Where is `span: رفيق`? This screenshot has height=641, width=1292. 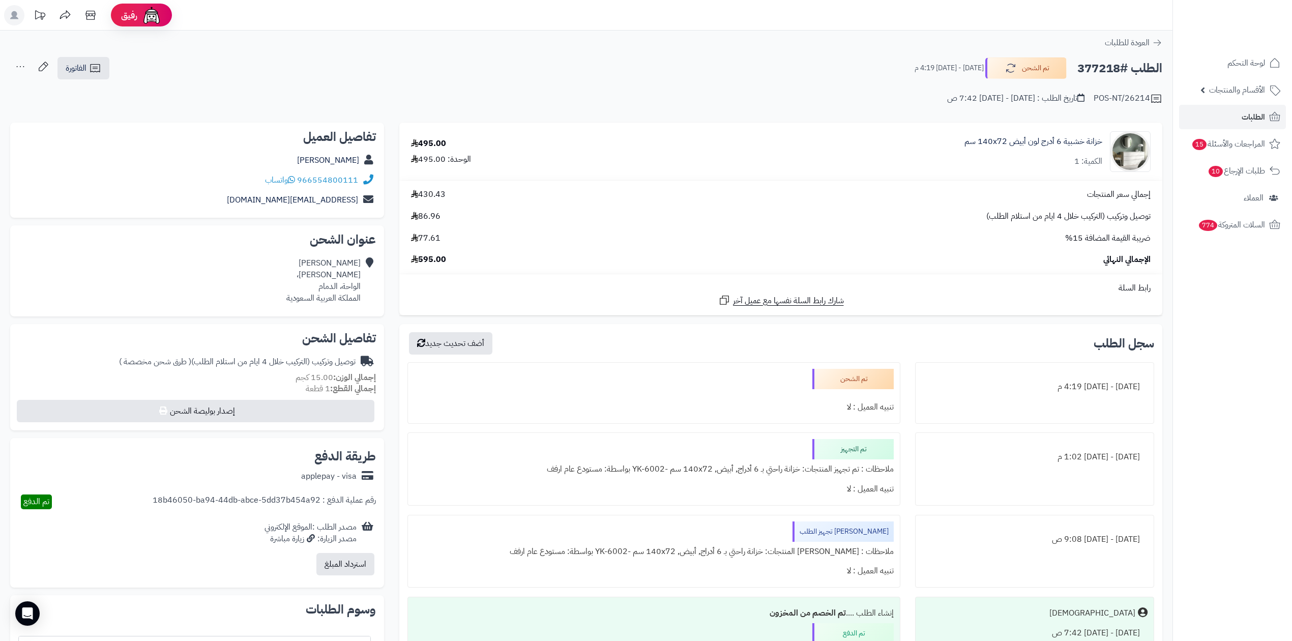
span: رفيق is located at coordinates (129, 15).